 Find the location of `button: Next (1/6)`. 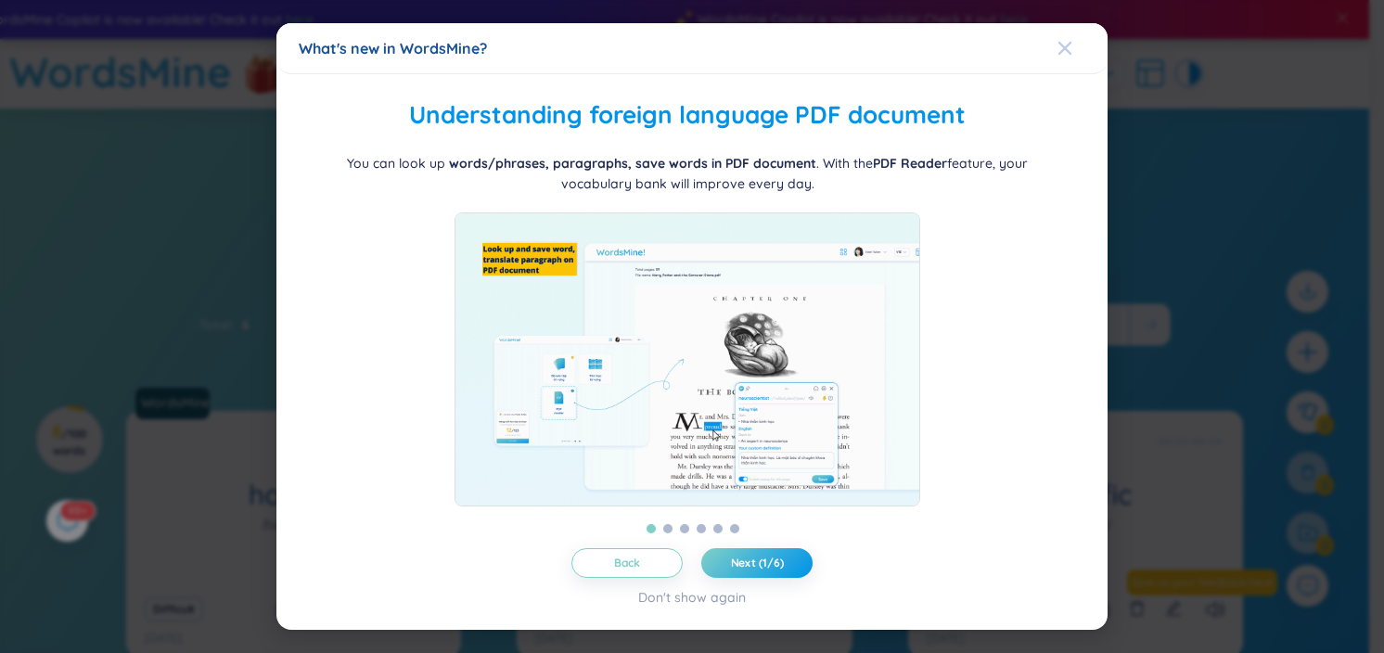

button: Next (1/6) is located at coordinates (757, 563).